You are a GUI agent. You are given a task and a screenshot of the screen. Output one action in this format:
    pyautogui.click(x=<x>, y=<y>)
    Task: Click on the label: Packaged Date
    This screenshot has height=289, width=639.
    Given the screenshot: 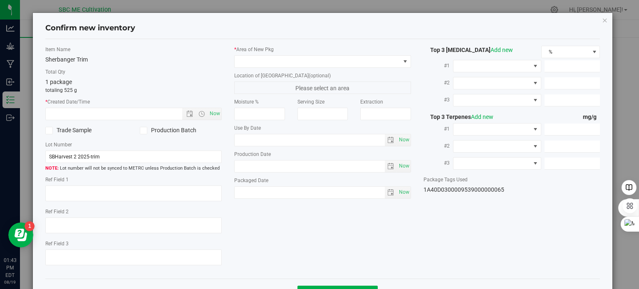 What is the action you would take?
    pyautogui.click(x=322, y=180)
    